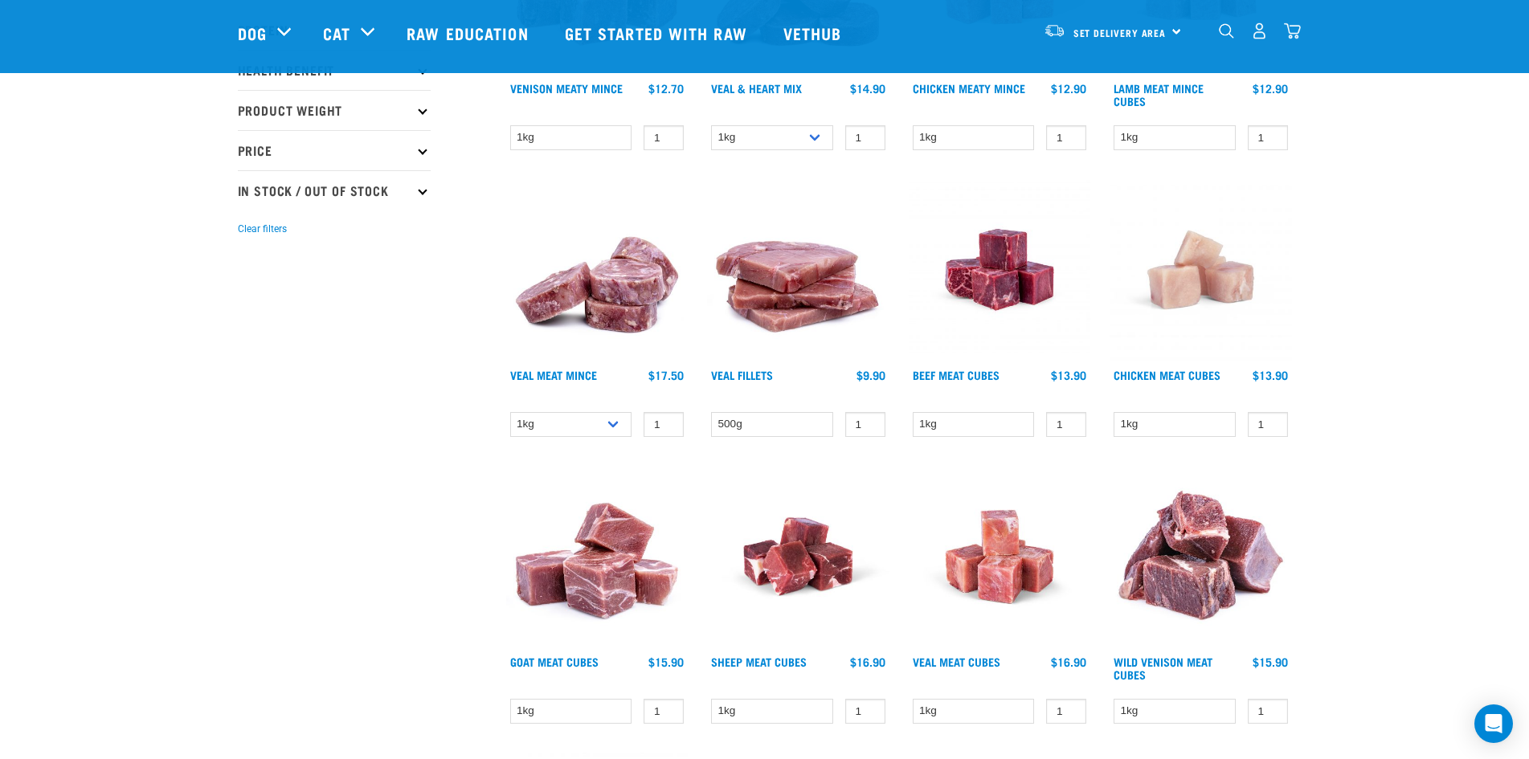 The width and height of the screenshot is (1529, 759). I want to click on a: Vethub, so click(815, 33).